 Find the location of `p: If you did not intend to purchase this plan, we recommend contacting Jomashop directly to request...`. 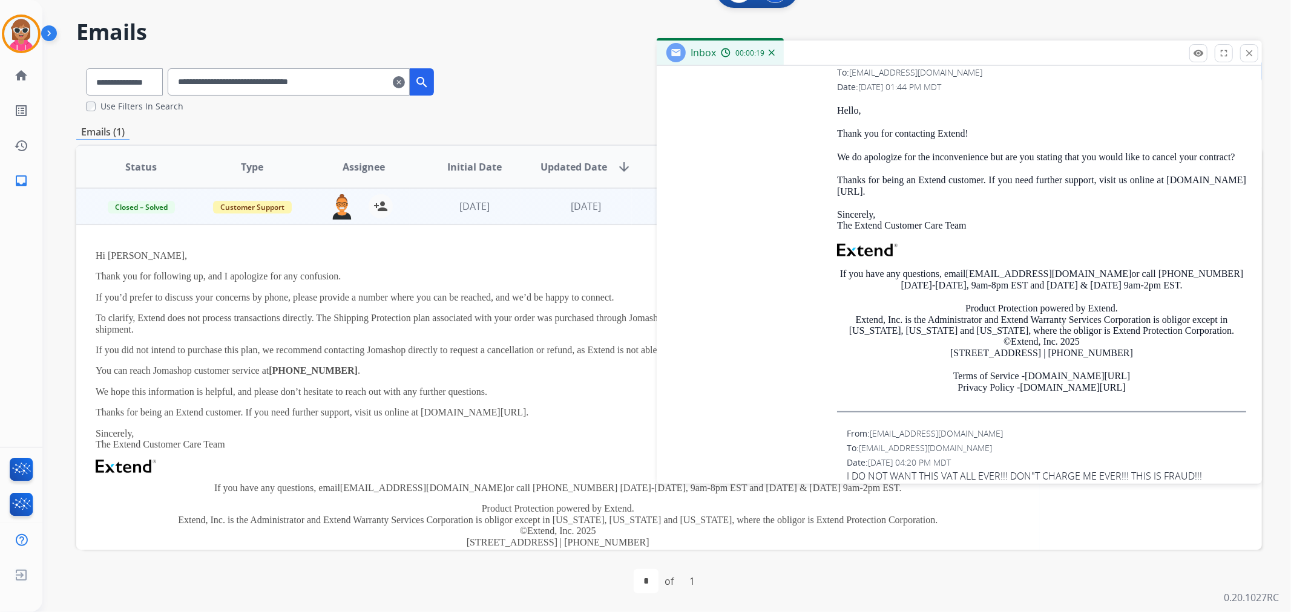

p: If you did not intend to purchase this plan, we recommend contacting Jomashop directly to request... is located at coordinates (558, 350).